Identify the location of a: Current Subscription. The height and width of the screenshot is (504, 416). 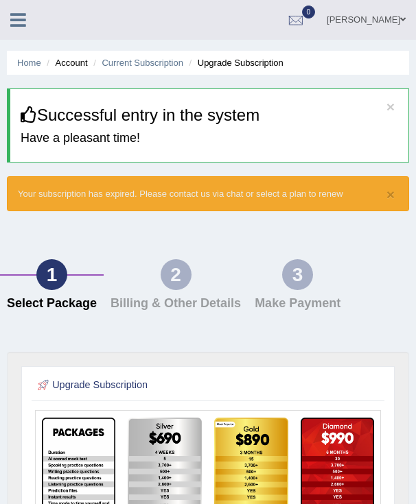
(142, 62).